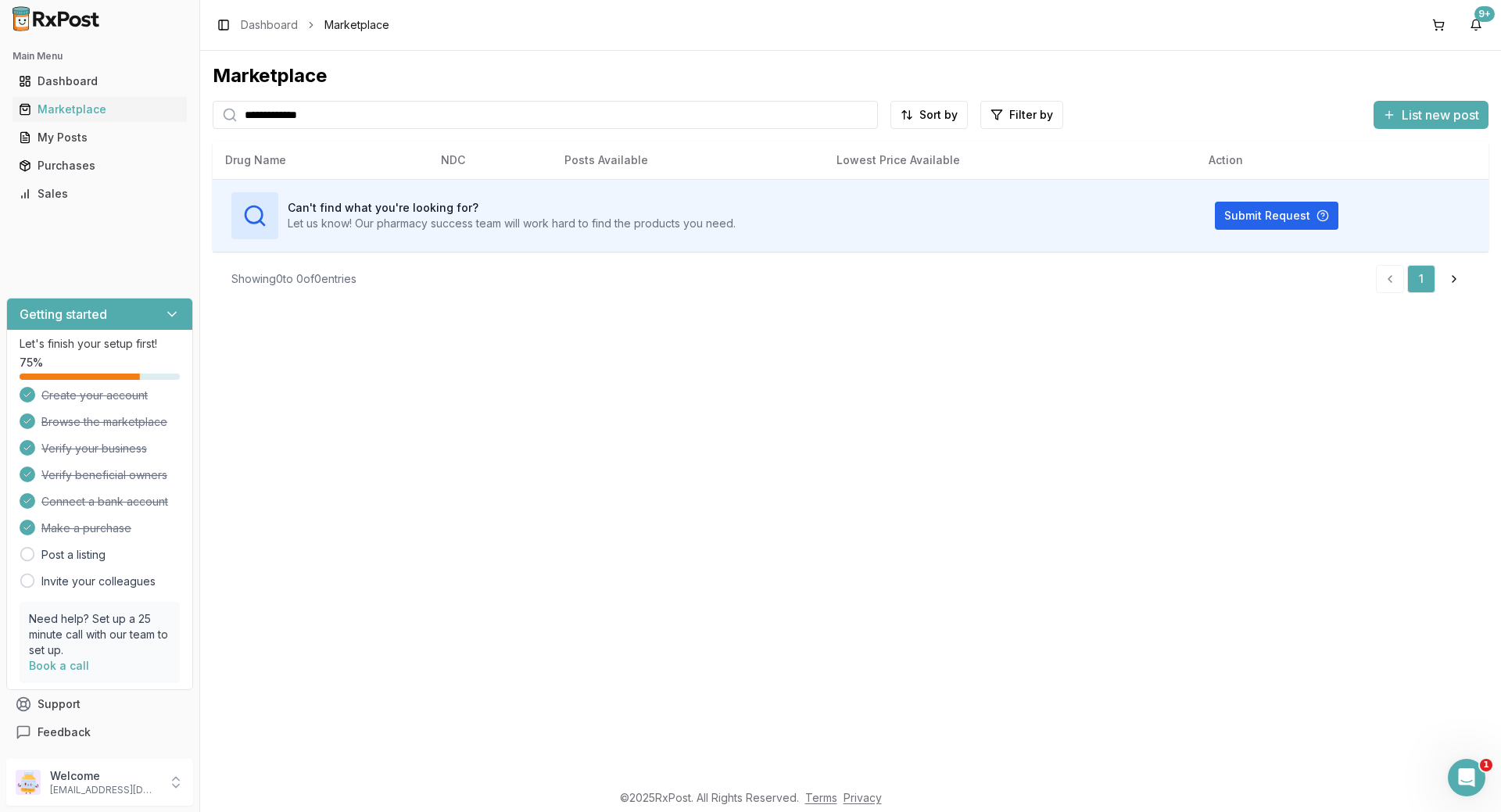 This screenshot has height=812, width=1501. I want to click on p: Need help? Set up a 25 minute call with our team to set up., so click(99, 635).